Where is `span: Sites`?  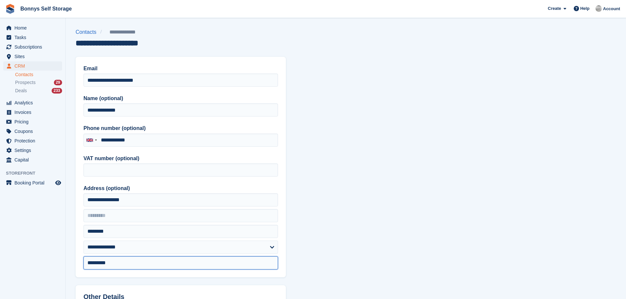 span: Sites is located at coordinates (34, 57).